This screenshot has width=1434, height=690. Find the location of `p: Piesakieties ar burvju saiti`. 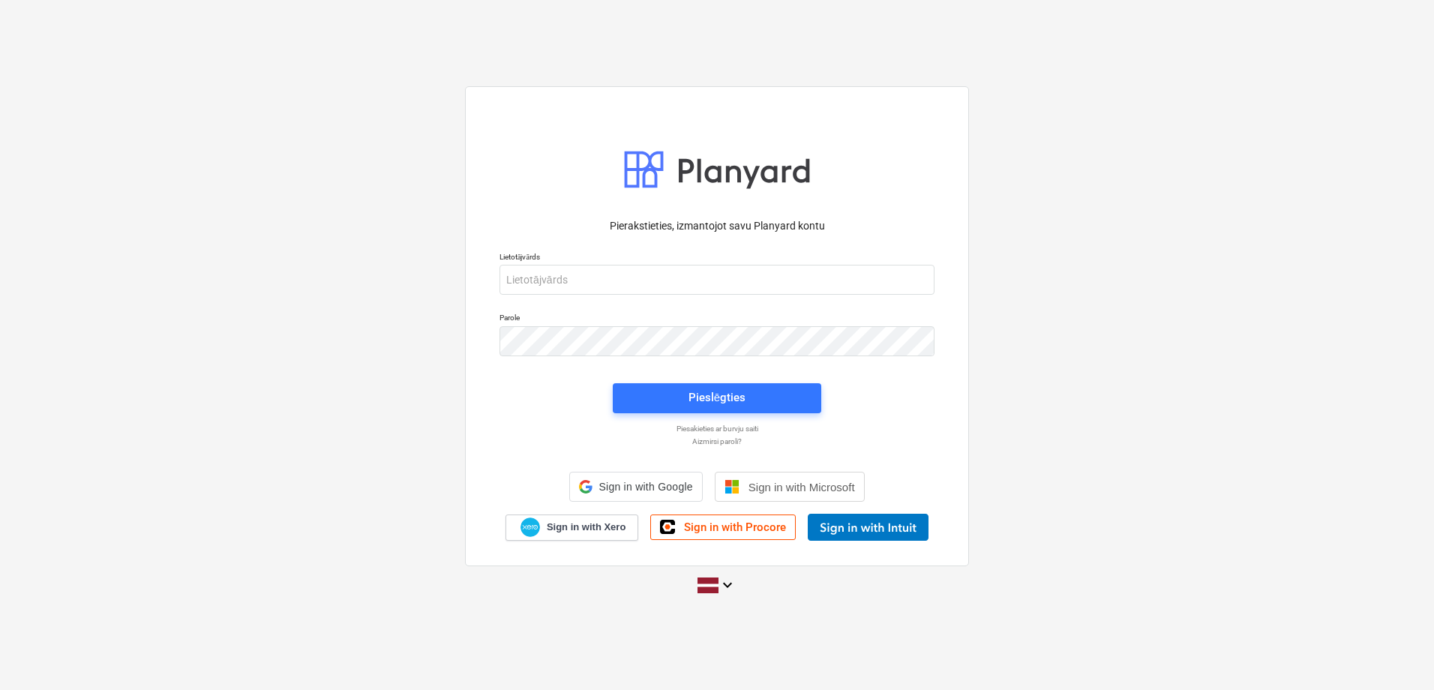

p: Piesakieties ar burvju saiti is located at coordinates (717, 428).